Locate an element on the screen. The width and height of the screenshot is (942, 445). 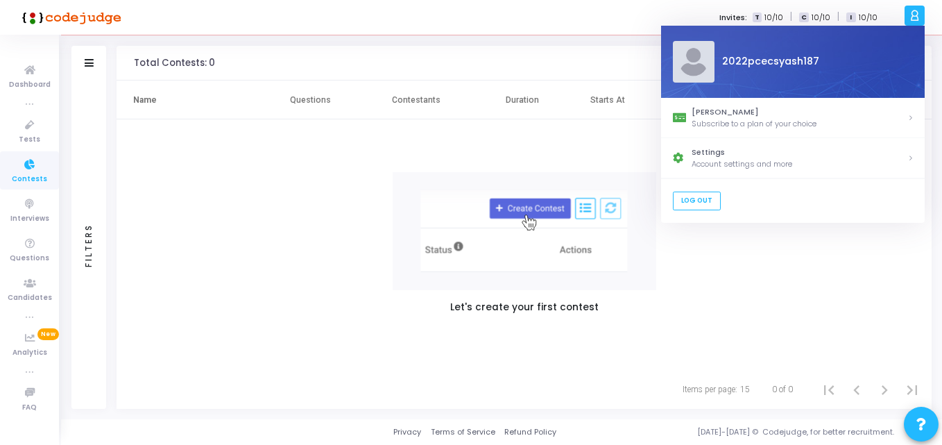
div: Subscribe to a plan of your choice is located at coordinates (799, 123).